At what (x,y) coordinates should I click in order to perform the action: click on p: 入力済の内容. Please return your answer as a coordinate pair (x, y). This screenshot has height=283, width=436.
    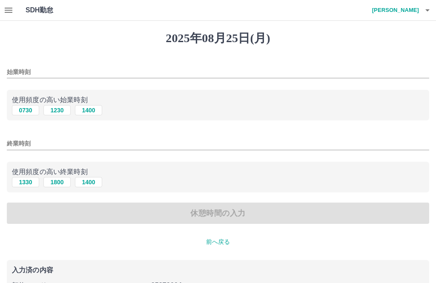
    Looking at the image, I should click on (218, 270).